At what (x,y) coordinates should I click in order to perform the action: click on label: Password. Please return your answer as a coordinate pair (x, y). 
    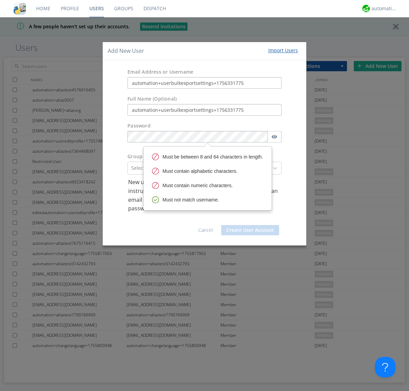
    Looking at the image, I should click on (139, 126).